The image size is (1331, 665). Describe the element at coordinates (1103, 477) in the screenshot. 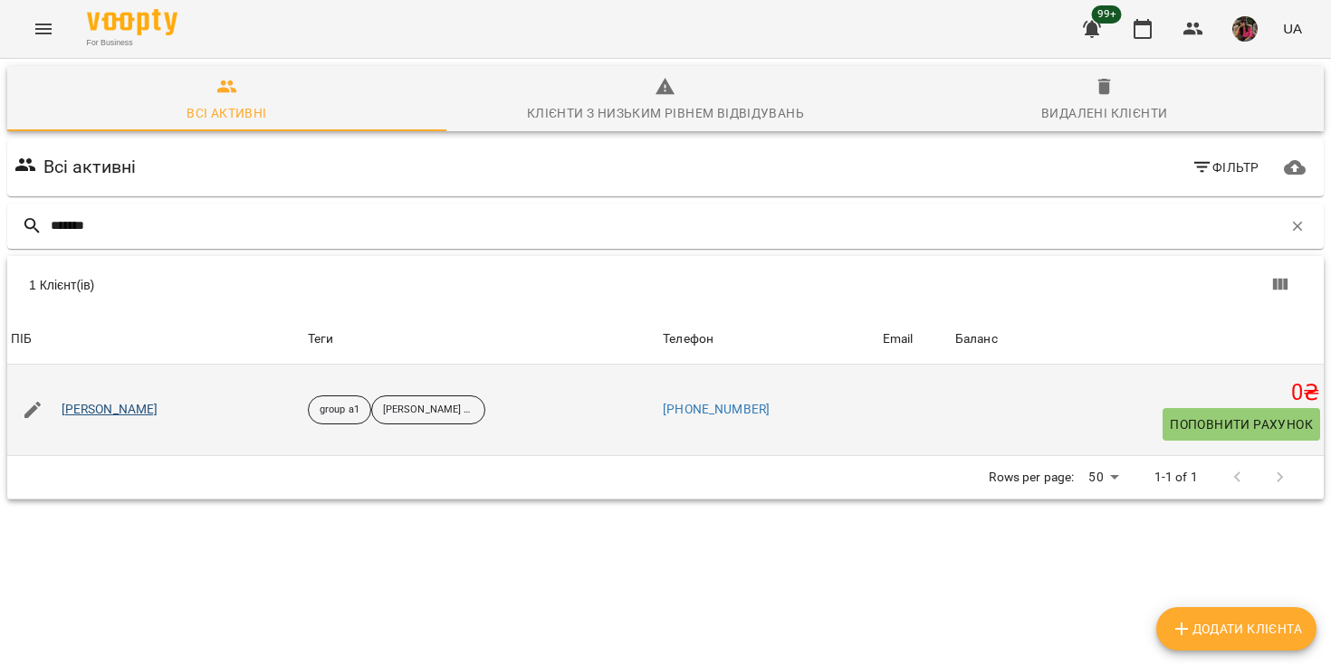

I see `div: 50` at that location.